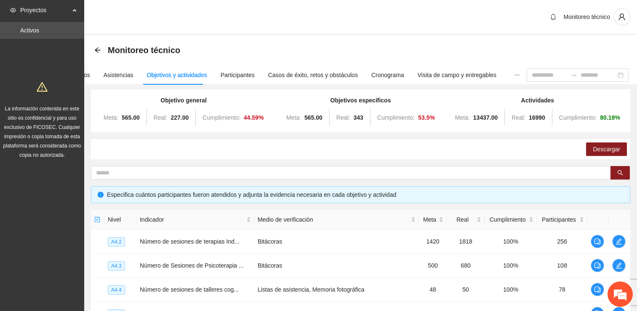 This screenshot has width=637, height=311. I want to click on strong: 13437.00, so click(485, 117).